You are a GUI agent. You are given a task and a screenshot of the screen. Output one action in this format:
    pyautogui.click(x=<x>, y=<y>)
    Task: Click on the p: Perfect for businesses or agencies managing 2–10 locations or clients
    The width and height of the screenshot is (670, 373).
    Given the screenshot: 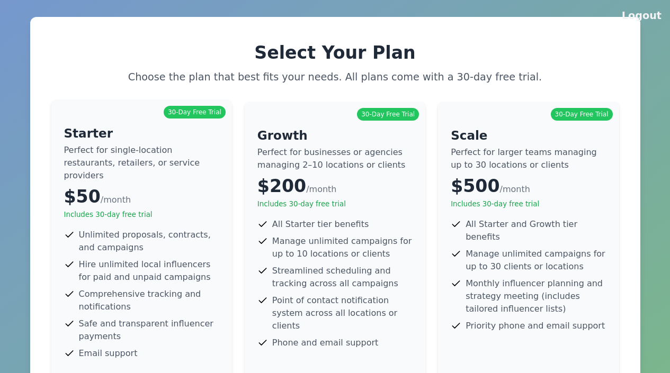 What is the action you would take?
    pyautogui.click(x=335, y=159)
    